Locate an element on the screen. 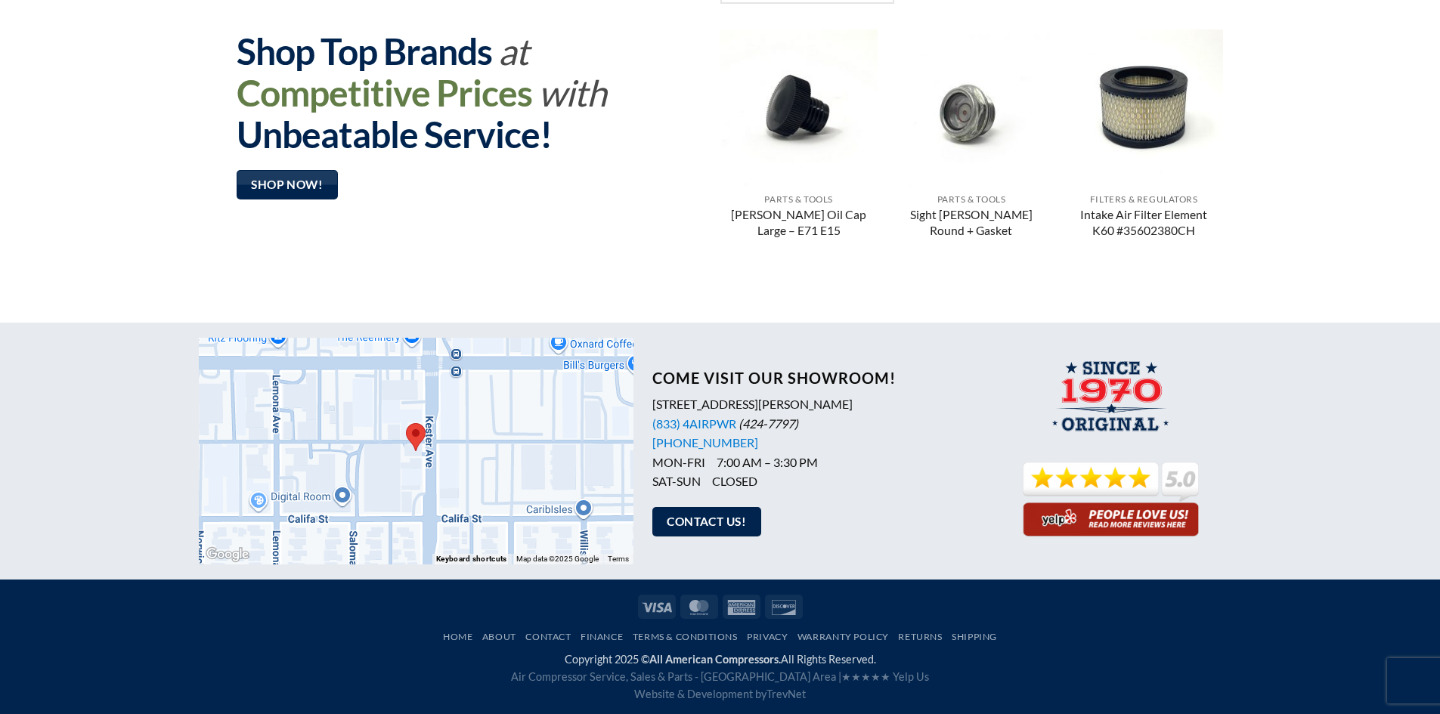  span: Contact Us! is located at coordinates (706, 521).